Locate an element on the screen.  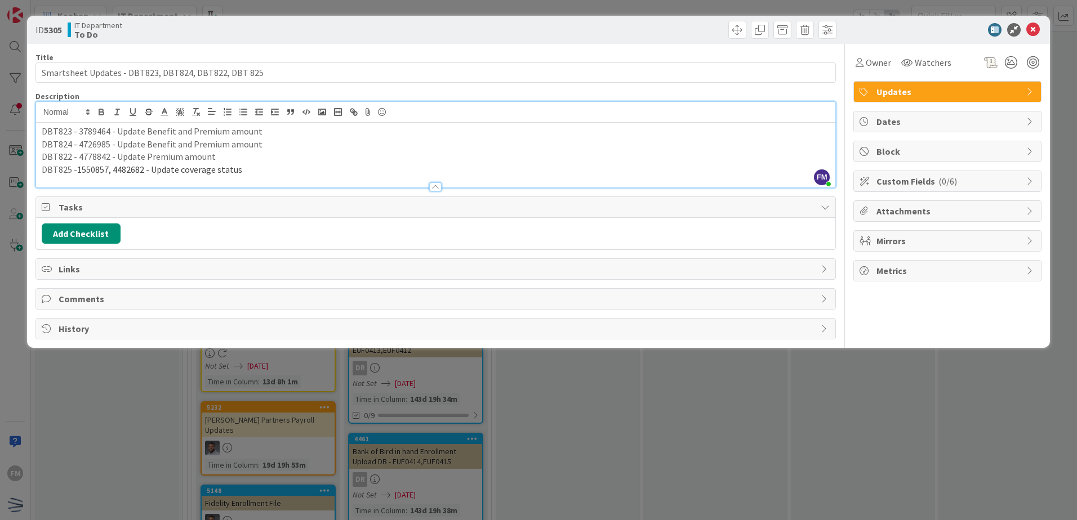
span: Watchers is located at coordinates (933, 63).